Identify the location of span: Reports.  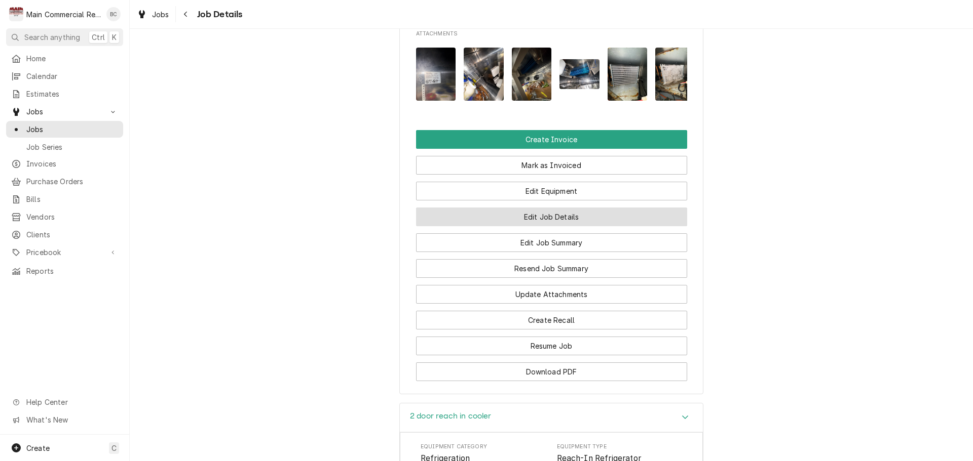
(72, 271).